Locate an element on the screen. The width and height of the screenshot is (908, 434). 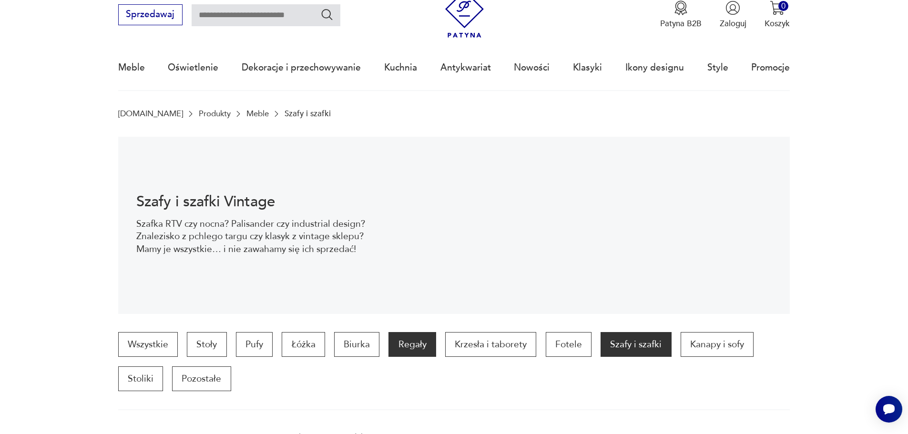
h1: Szafy i szafki Vintage is located at coordinates (252, 202).